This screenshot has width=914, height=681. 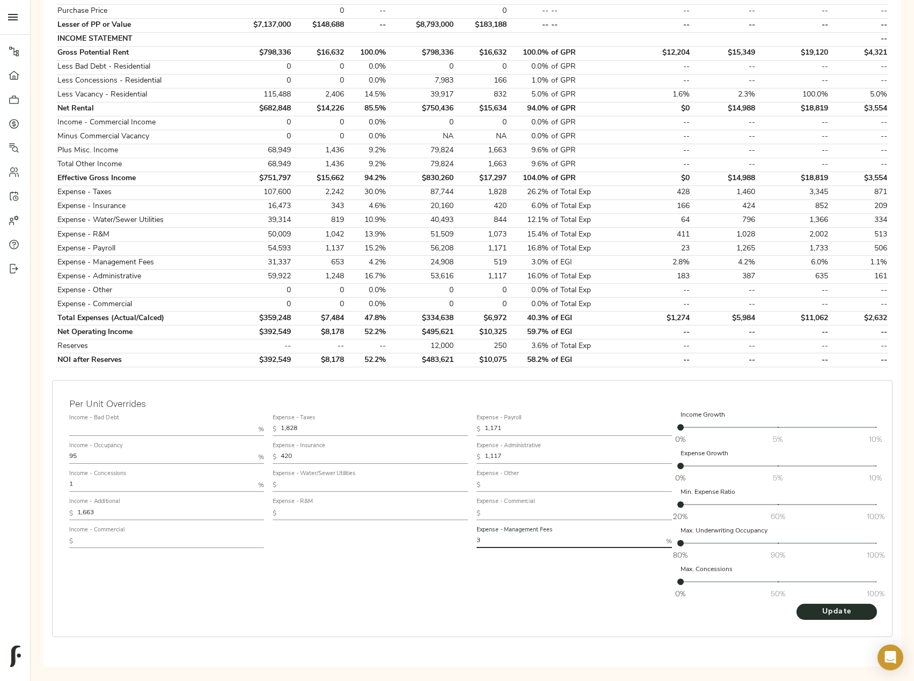 What do you see at coordinates (421, 109) in the screenshot?
I see `td: $750,436` at bounding box center [421, 109].